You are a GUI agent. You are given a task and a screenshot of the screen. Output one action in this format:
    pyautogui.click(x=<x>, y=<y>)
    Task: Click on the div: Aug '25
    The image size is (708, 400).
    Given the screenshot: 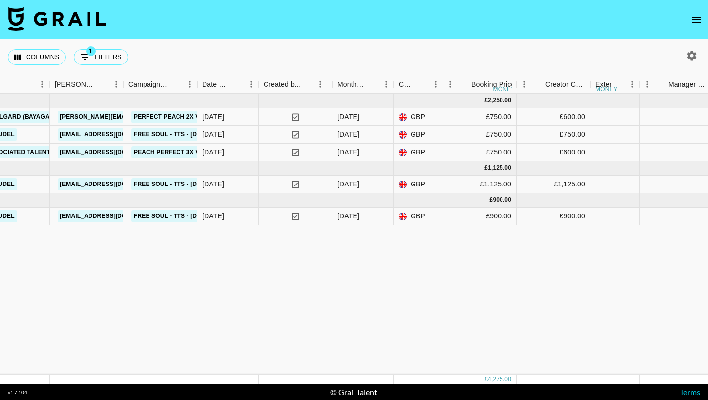 What is the action you would take?
    pyautogui.click(x=348, y=184)
    